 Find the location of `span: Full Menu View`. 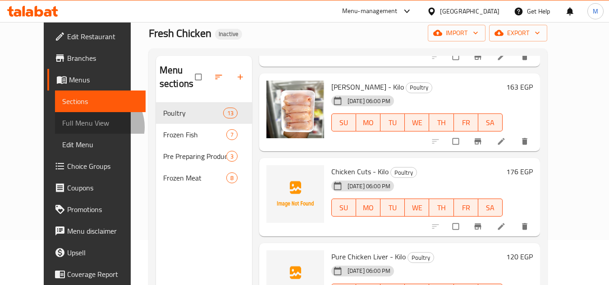

span: Full Menu View is located at coordinates (100, 123).